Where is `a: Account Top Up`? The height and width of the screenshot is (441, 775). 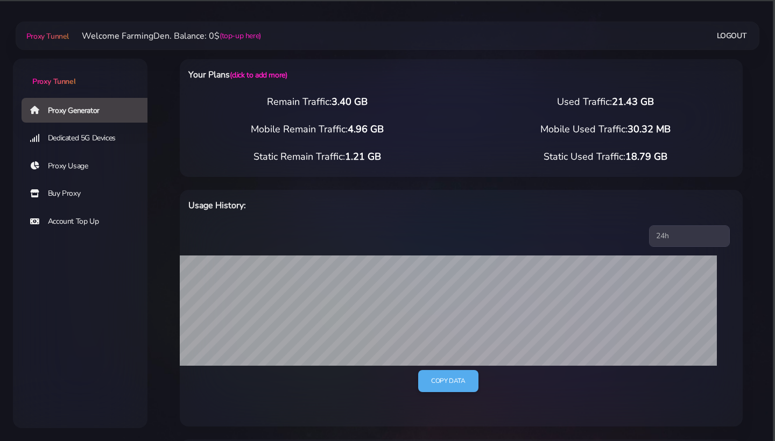 a: Account Top Up is located at coordinates (89, 222).